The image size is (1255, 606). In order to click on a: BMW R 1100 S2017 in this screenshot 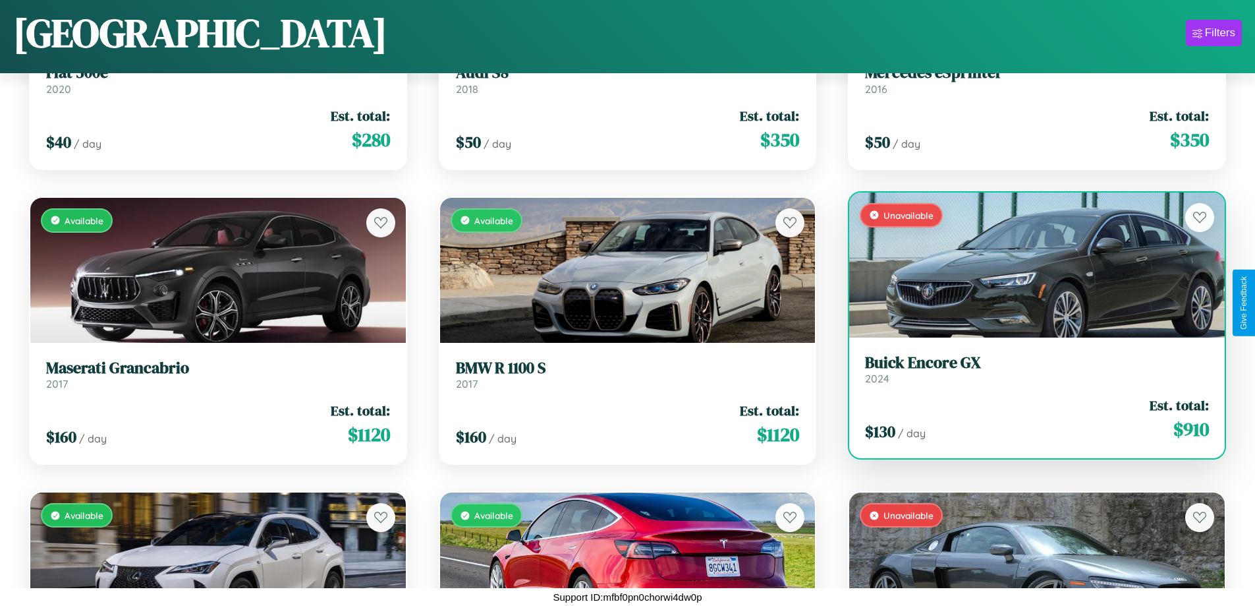, I will do `click(628, 374)`.